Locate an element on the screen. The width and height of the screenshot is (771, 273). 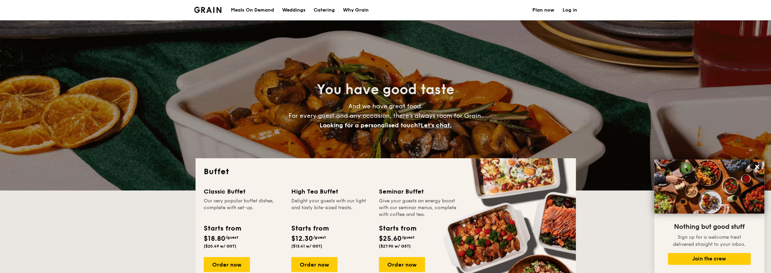
button: Close is located at coordinates (757, 167).